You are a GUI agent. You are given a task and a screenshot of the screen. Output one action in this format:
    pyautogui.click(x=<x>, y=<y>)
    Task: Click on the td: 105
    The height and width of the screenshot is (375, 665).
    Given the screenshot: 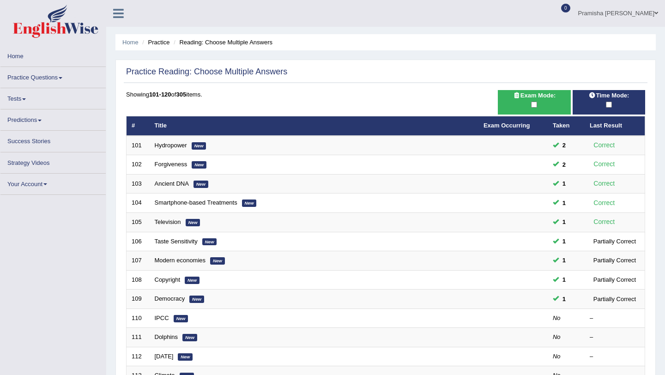 What is the action you would take?
    pyautogui.click(x=138, y=222)
    